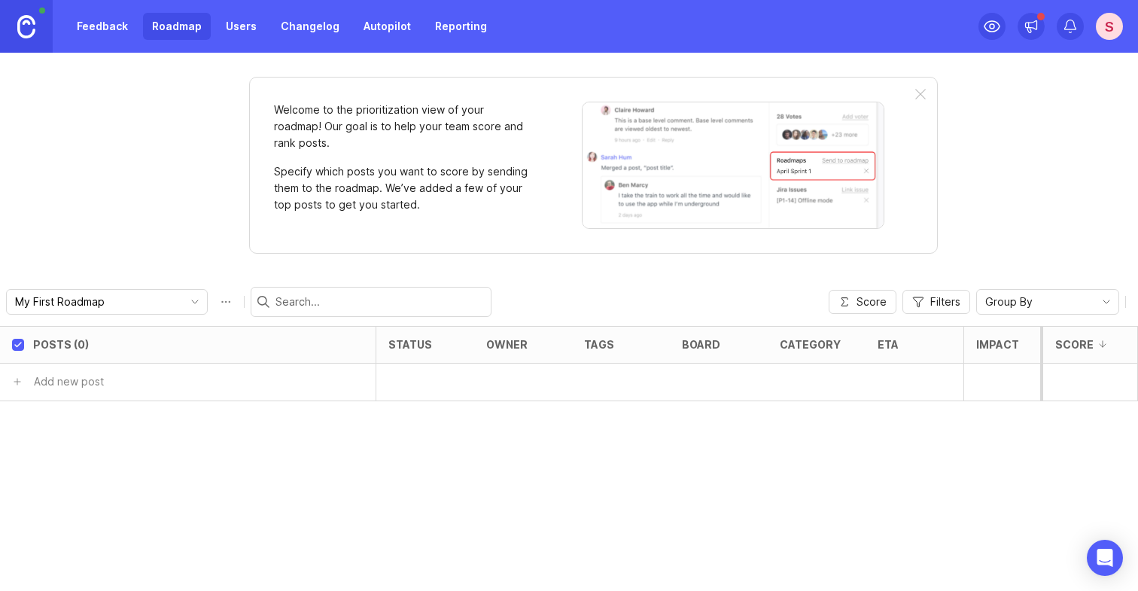  What do you see at coordinates (733, 165) in the screenshot?
I see `img: When viewing a post, you can send it to a roadmap` at bounding box center [733, 165].